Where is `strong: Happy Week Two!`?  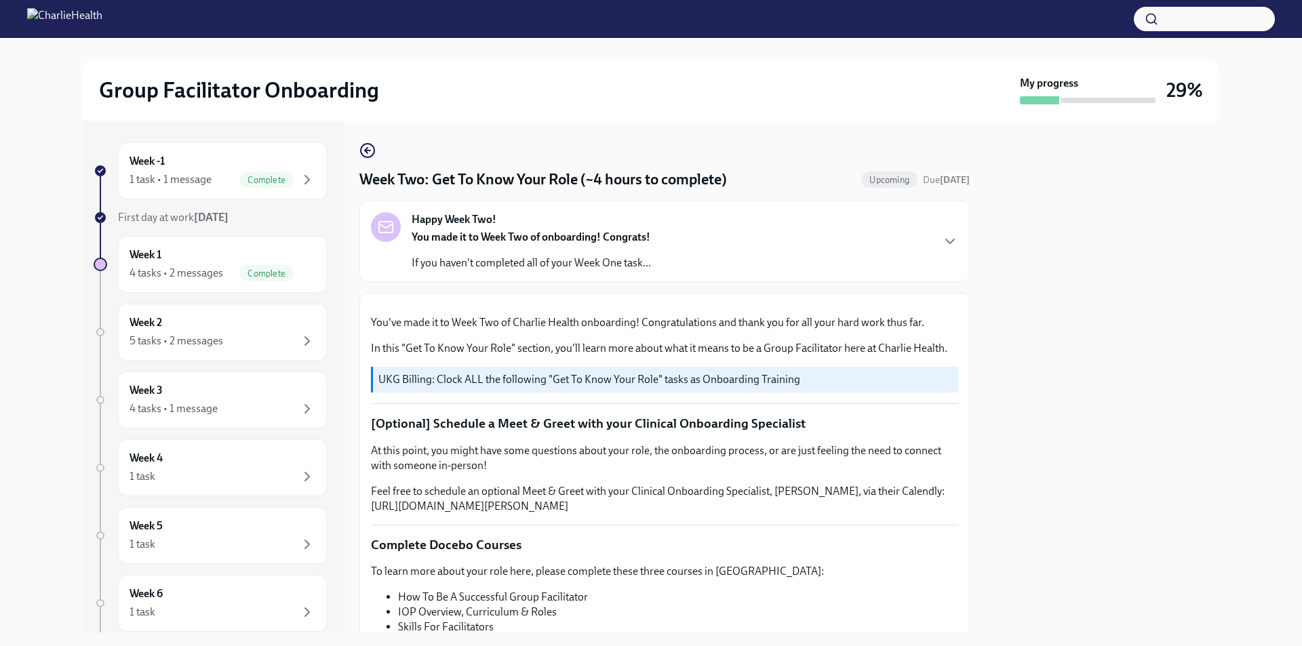
strong: Happy Week Two! is located at coordinates (454, 220).